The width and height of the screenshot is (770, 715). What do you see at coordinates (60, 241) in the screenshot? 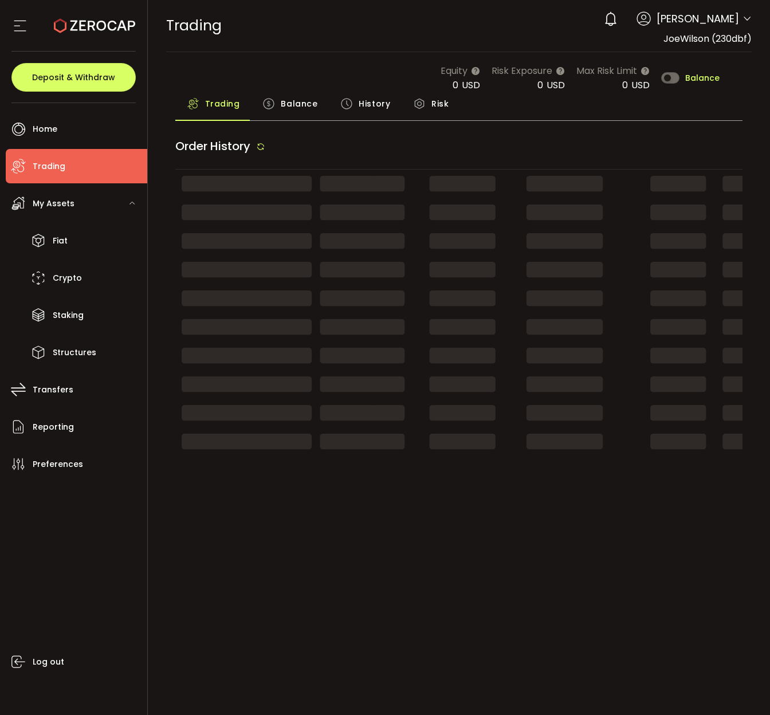
I see `span: Fiat` at bounding box center [60, 241].